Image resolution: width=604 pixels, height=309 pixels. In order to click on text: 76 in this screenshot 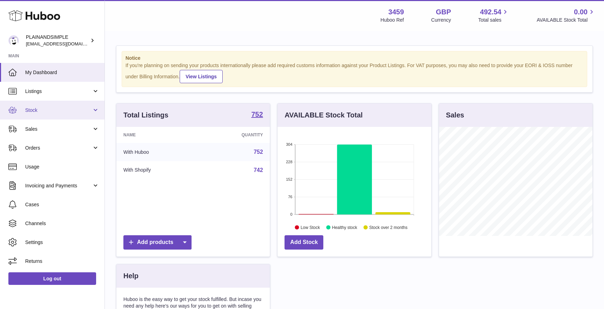, I will do `click(290, 197)`.